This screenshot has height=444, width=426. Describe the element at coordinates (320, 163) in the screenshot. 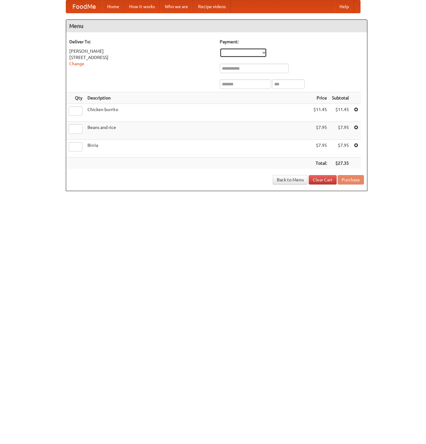

I see `th: Total:` at that location.